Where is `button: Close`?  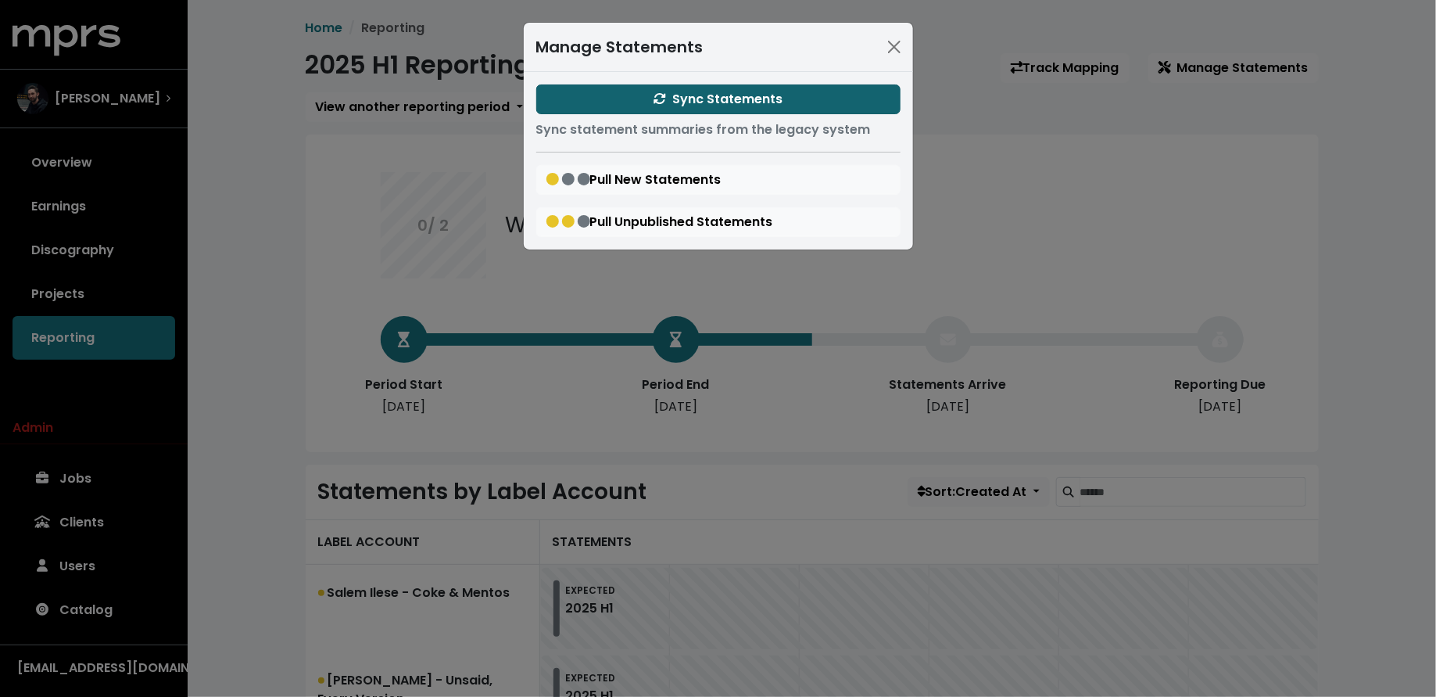
button: Close is located at coordinates (894, 47).